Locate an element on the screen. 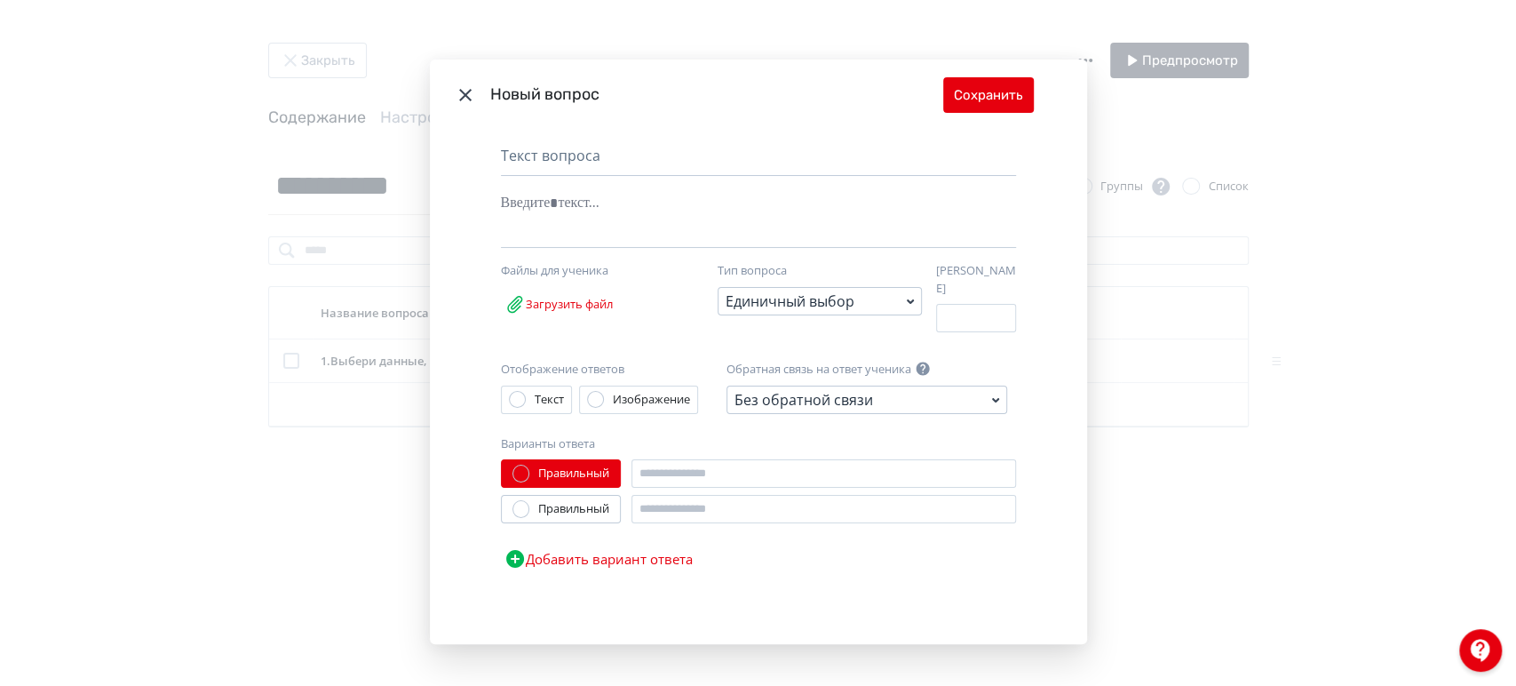 This screenshot has height=686, width=1516. label: Отображение ответов is located at coordinates (562, 370).